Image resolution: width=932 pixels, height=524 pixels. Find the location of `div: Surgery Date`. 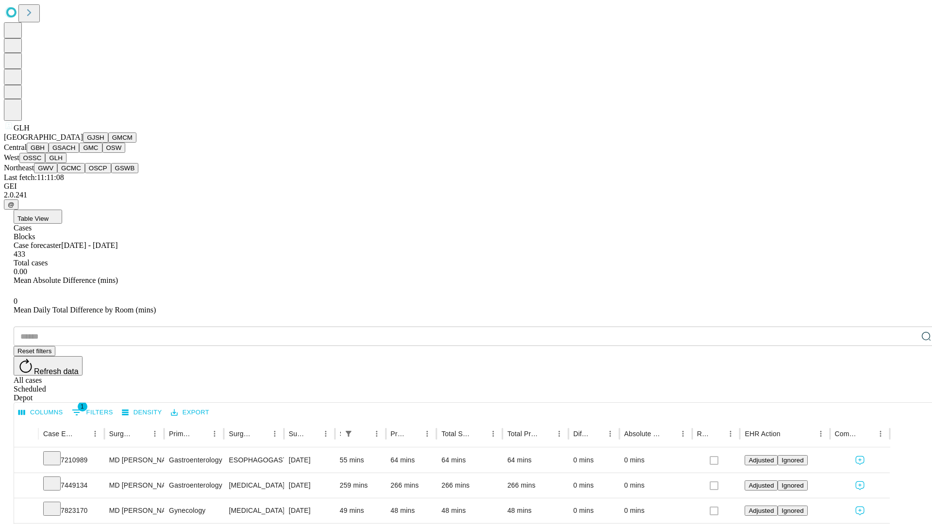

div: Surgery Date is located at coordinates (297, 434).